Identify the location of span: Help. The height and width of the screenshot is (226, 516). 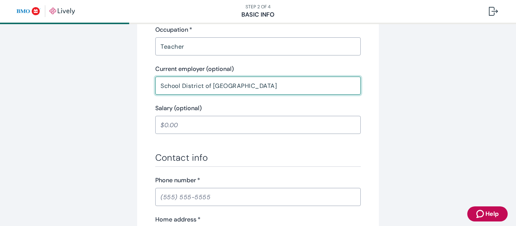
(492, 214).